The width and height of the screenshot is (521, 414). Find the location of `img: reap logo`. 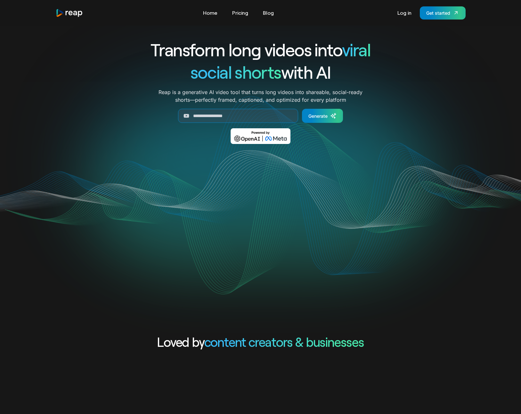

img: reap logo is located at coordinates (69, 13).